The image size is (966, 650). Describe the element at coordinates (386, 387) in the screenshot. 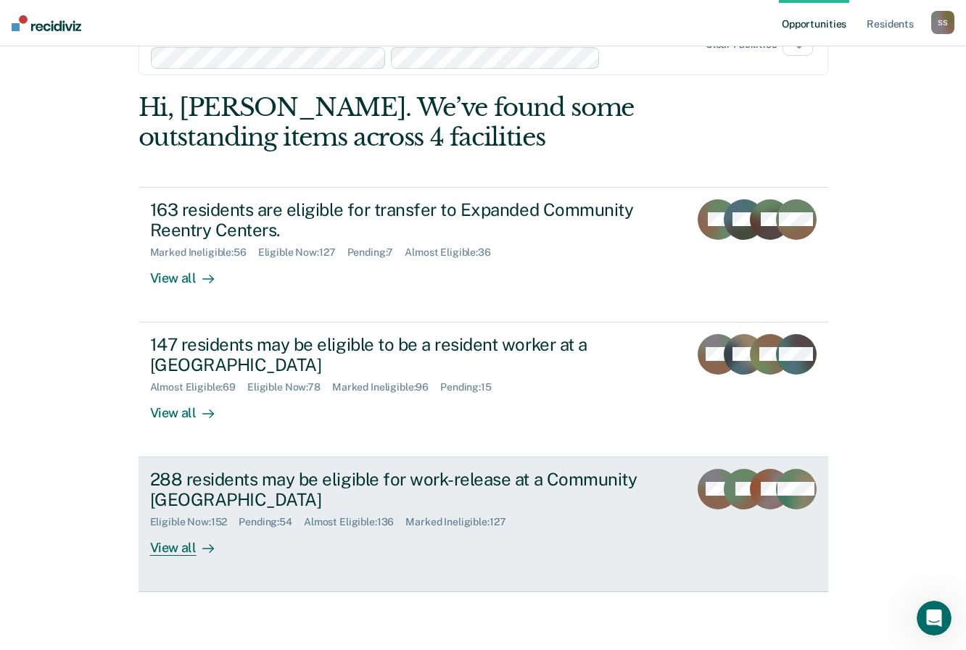

I see `div: Marked Ineligible : 96` at that location.